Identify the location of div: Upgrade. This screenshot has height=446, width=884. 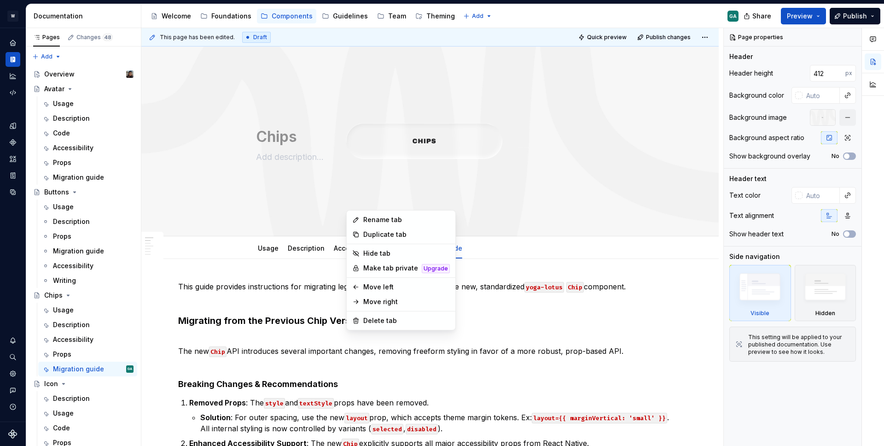
(436, 268).